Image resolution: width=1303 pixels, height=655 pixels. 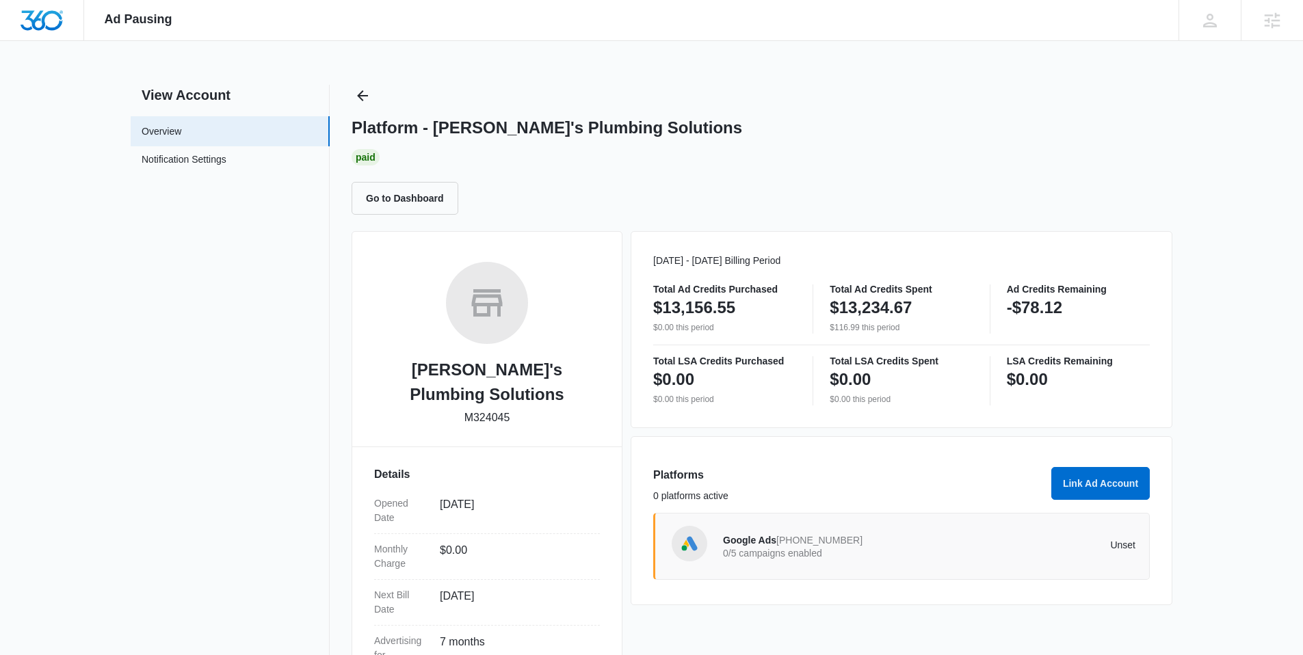 I want to click on p: $13,156.55, so click(x=694, y=308).